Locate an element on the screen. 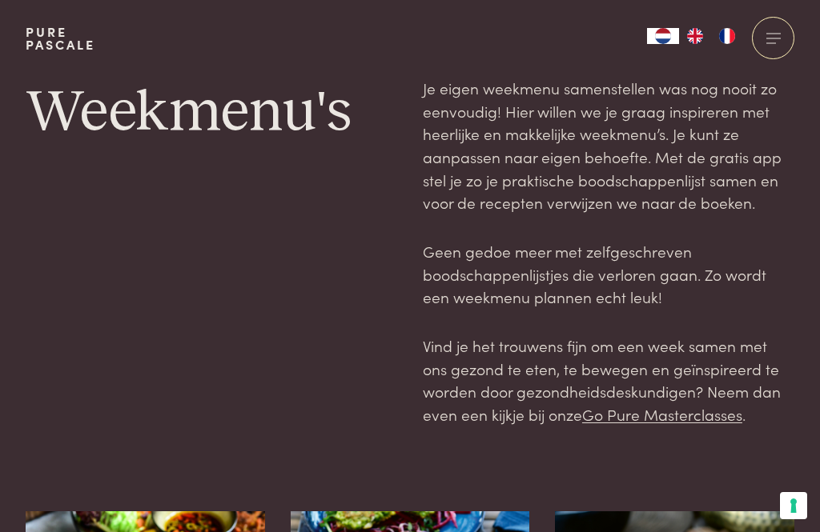 This screenshot has height=532, width=820. p: Je eigen weekmenu samenstellen was nog nooit zo eenvoudig! Hier willen we je graag inspireren met... is located at coordinates (608, 146).